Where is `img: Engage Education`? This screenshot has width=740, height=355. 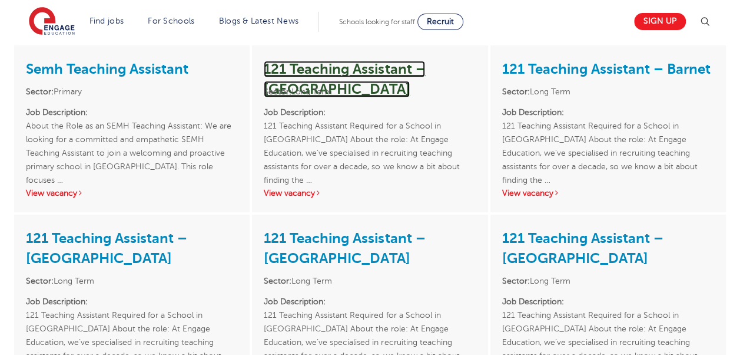
img: Engage Education is located at coordinates (52, 22).